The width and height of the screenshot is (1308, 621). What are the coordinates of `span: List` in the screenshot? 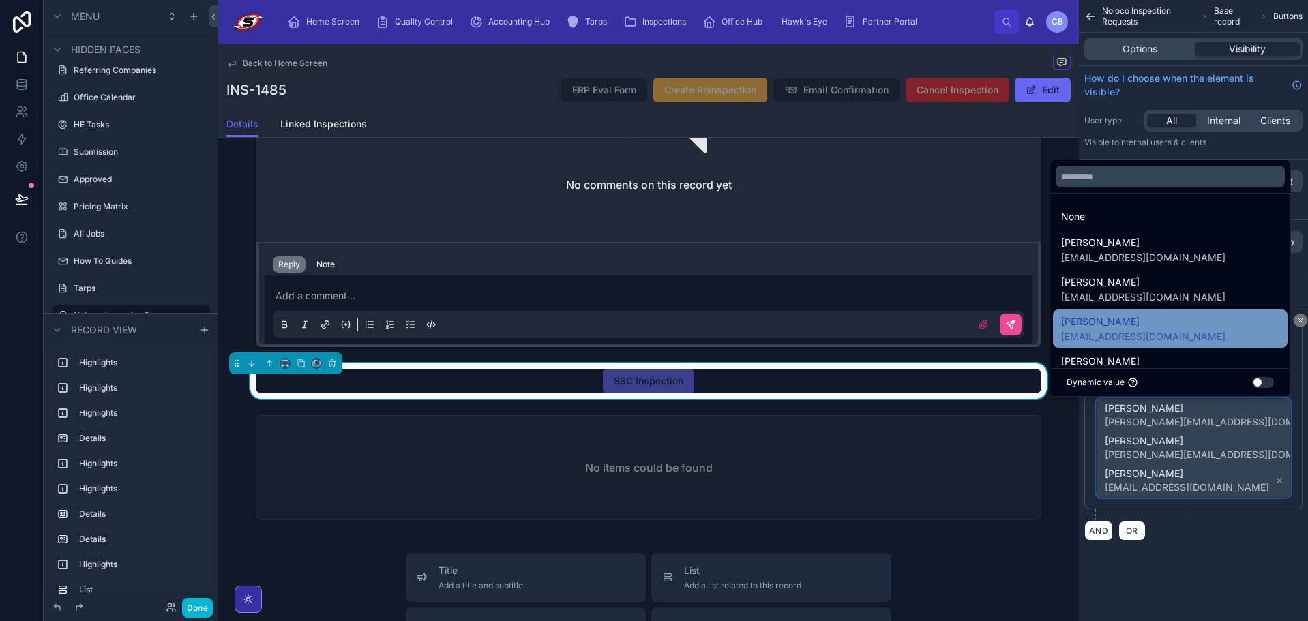 It's located at (743, 571).